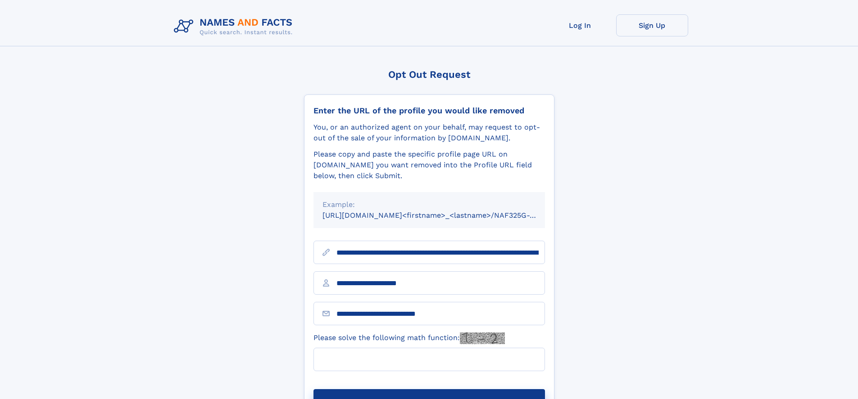 This screenshot has width=858, height=399. Describe the element at coordinates (429, 74) in the screenshot. I see `div: Opt Out Request` at that location.